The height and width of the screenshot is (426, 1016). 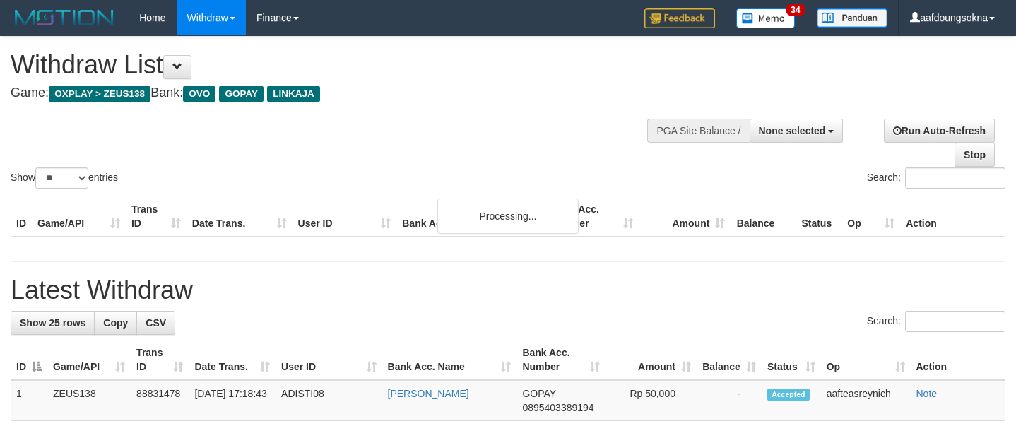 What do you see at coordinates (592, 216) in the screenshot?
I see `th: Bank Acc. Number` at bounding box center [592, 216].